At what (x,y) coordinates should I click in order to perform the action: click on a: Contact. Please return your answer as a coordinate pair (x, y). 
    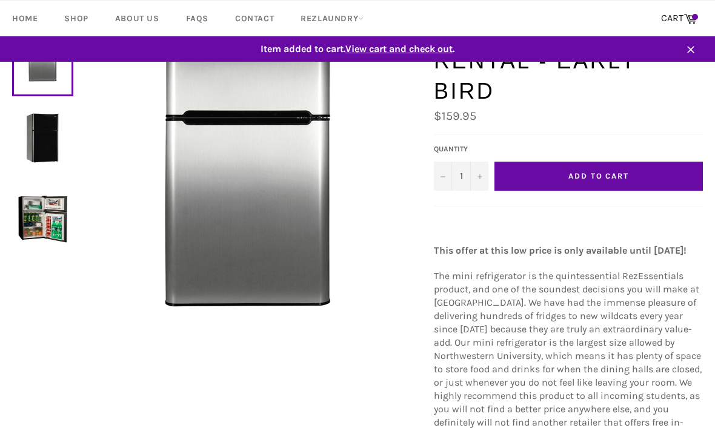
    Looking at the image, I should click on (254, 18).